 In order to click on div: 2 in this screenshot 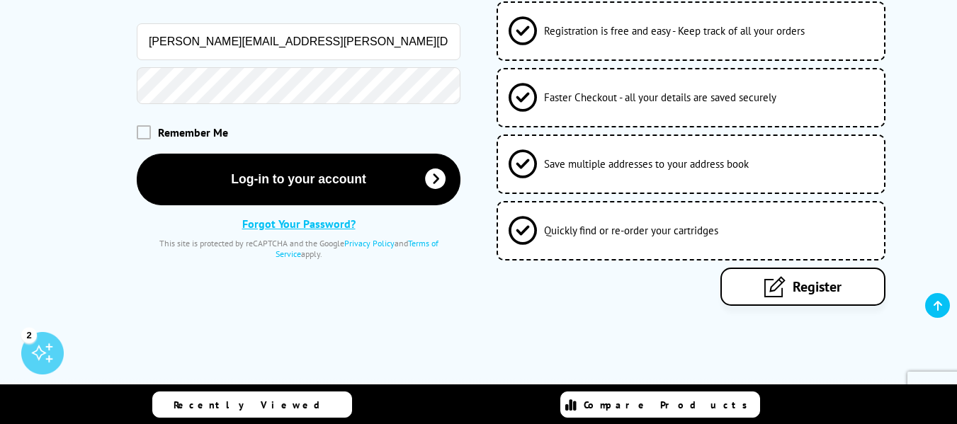, I will do `click(29, 335)`.